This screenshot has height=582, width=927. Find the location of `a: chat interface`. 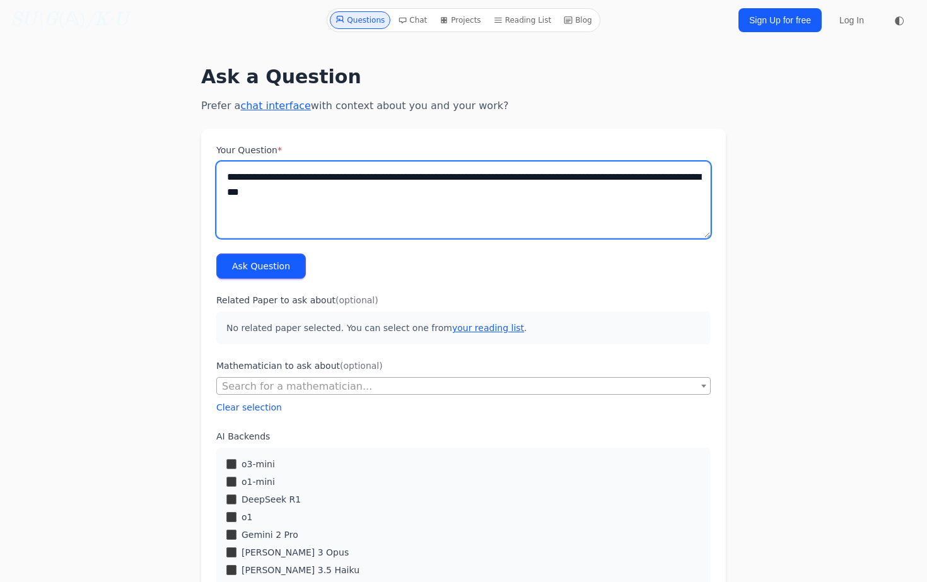

a: chat interface is located at coordinates (275, 105).